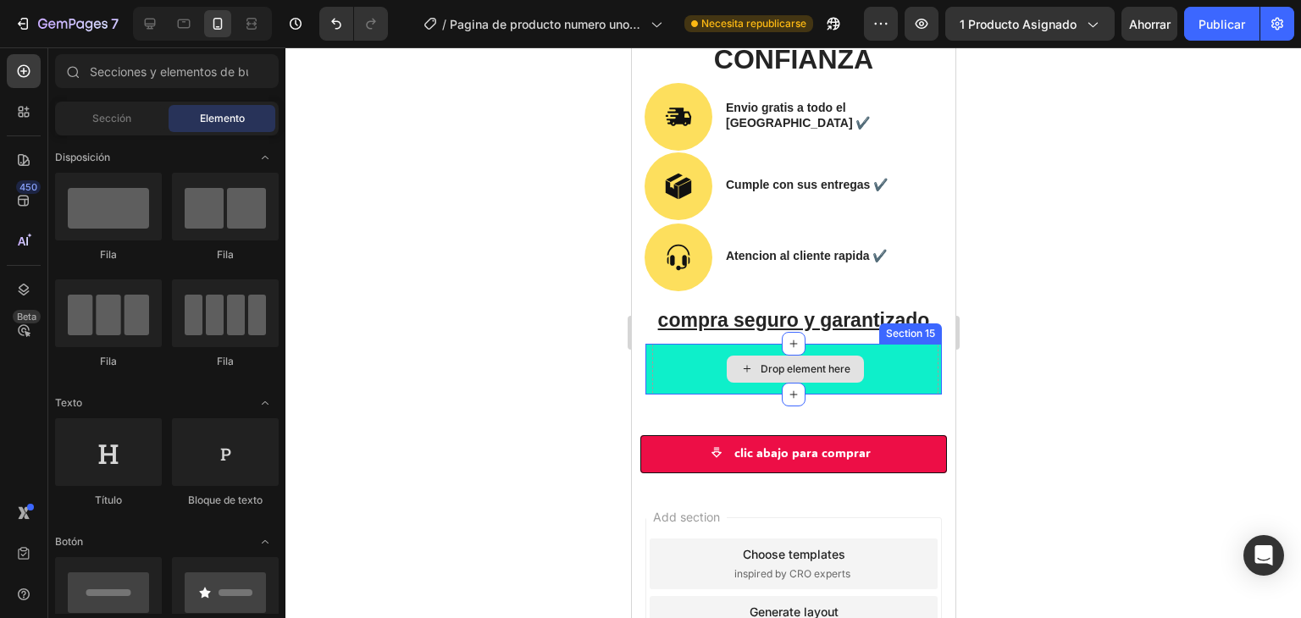 Image resolution: width=1301 pixels, height=618 pixels. I want to click on font: Bloque de texto, so click(225, 500).